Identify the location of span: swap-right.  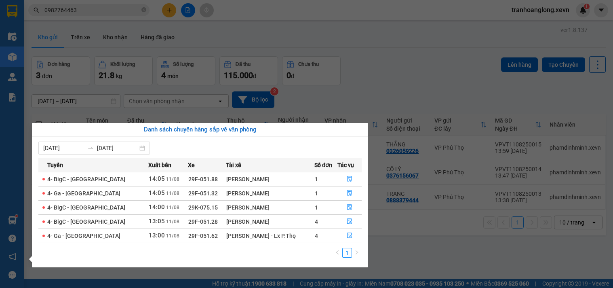
(91, 148).